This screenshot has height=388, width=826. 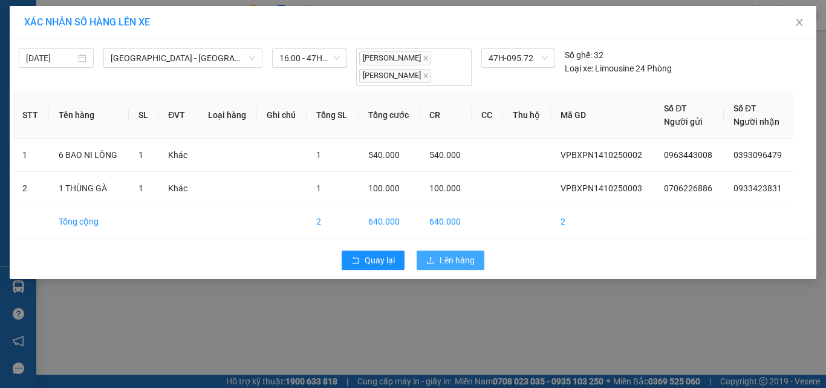 I want to click on div: Limousine 24 Phòng, so click(x=618, y=68).